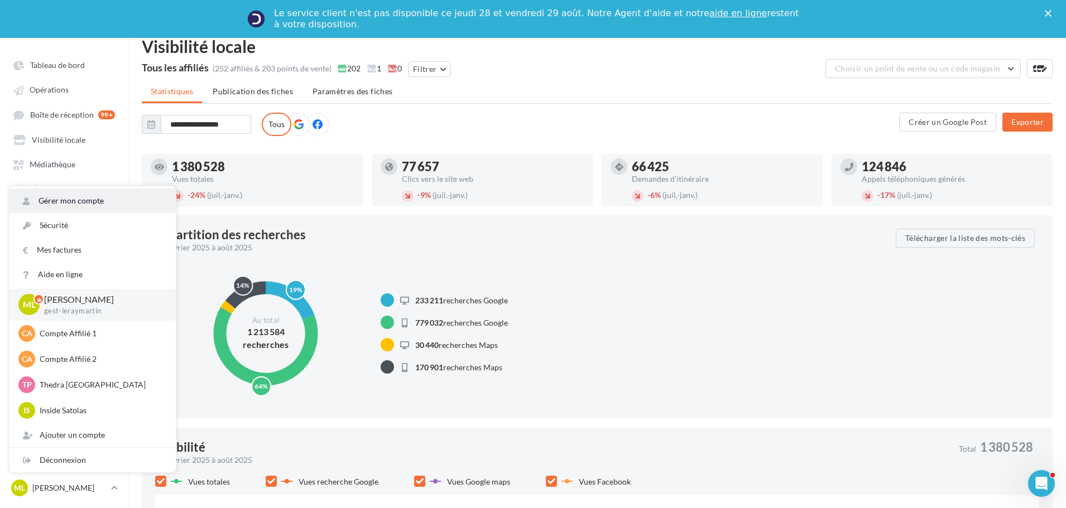 The height and width of the screenshot is (508, 1066). What do you see at coordinates (107, 115) in the screenshot?
I see `div: 99+` at bounding box center [107, 115].